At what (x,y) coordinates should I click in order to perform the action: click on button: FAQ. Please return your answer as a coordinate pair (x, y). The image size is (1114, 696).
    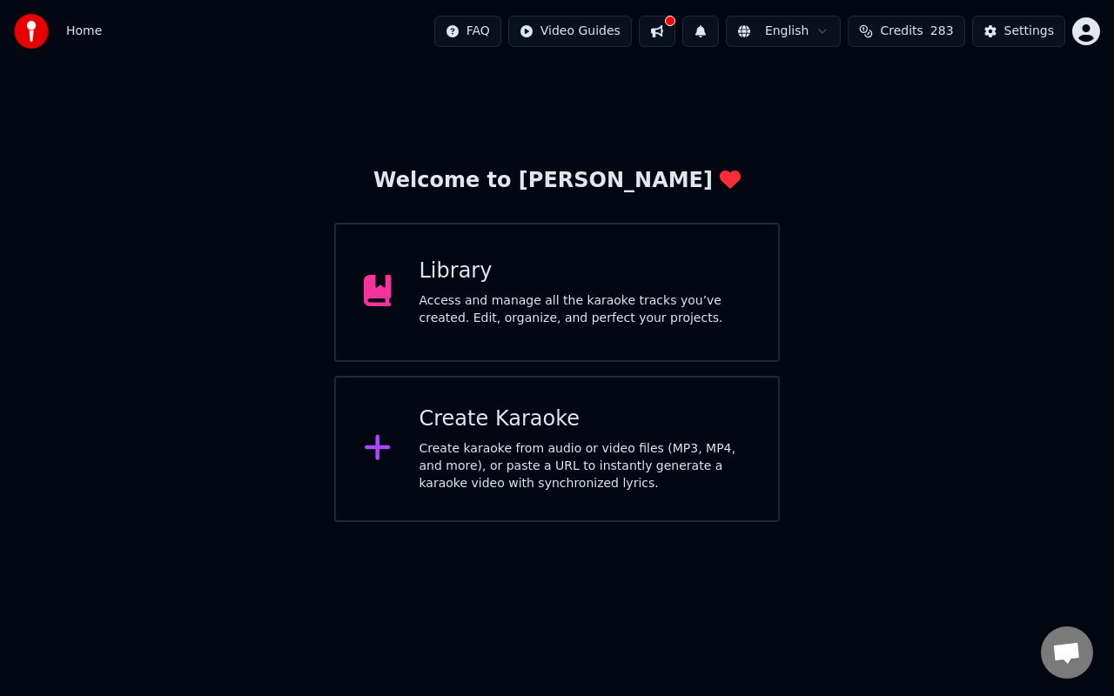
    Looking at the image, I should click on (467, 31).